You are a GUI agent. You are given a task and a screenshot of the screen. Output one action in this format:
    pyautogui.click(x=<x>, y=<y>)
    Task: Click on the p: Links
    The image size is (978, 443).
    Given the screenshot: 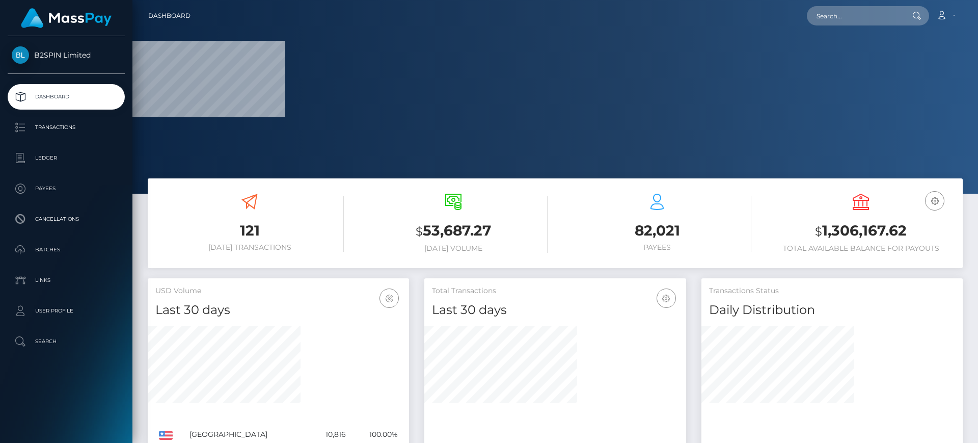 What is the action you would take?
    pyautogui.click(x=66, y=280)
    